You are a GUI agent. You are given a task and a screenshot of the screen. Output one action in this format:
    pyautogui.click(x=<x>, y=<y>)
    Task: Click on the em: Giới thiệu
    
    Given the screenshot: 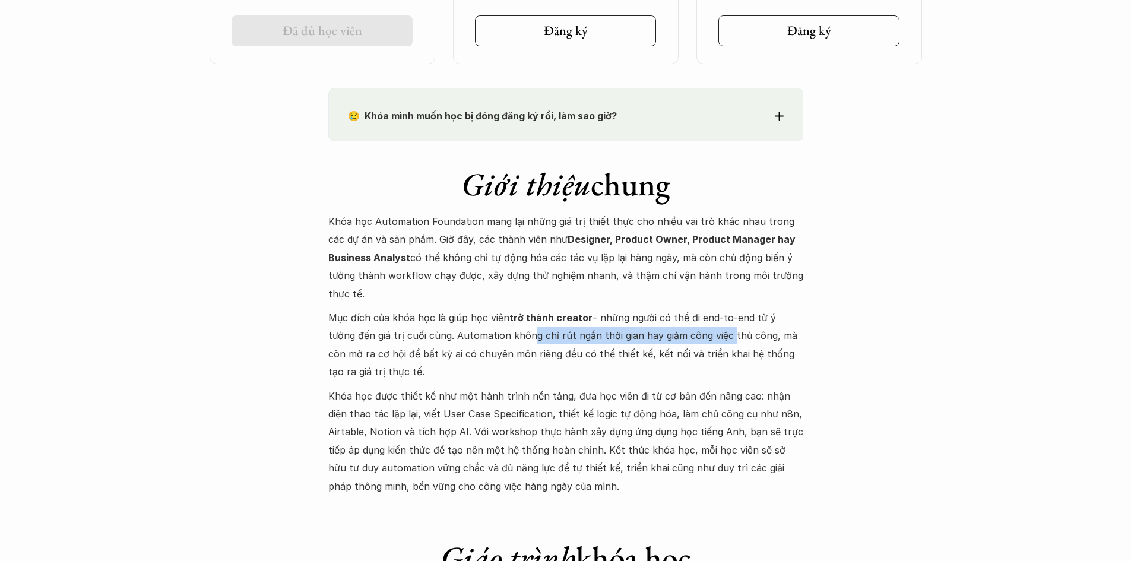 What is the action you would take?
    pyautogui.click(x=526, y=184)
    